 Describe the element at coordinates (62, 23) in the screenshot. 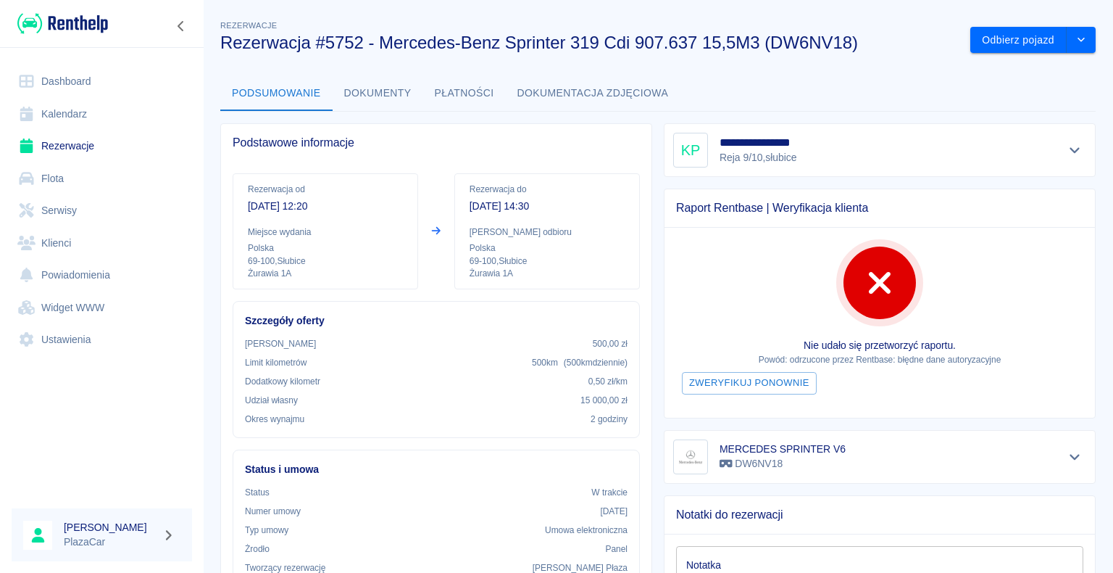

I see `img: Renthelp logo` at that location.